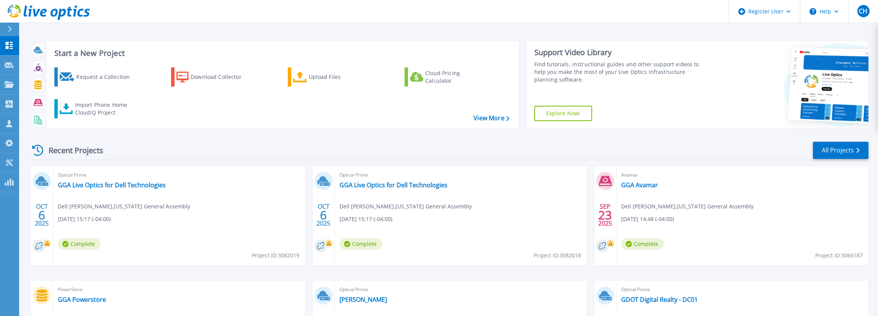  What do you see at coordinates (97, 77) in the screenshot?
I see `a: Request a Collection` at bounding box center [97, 77].